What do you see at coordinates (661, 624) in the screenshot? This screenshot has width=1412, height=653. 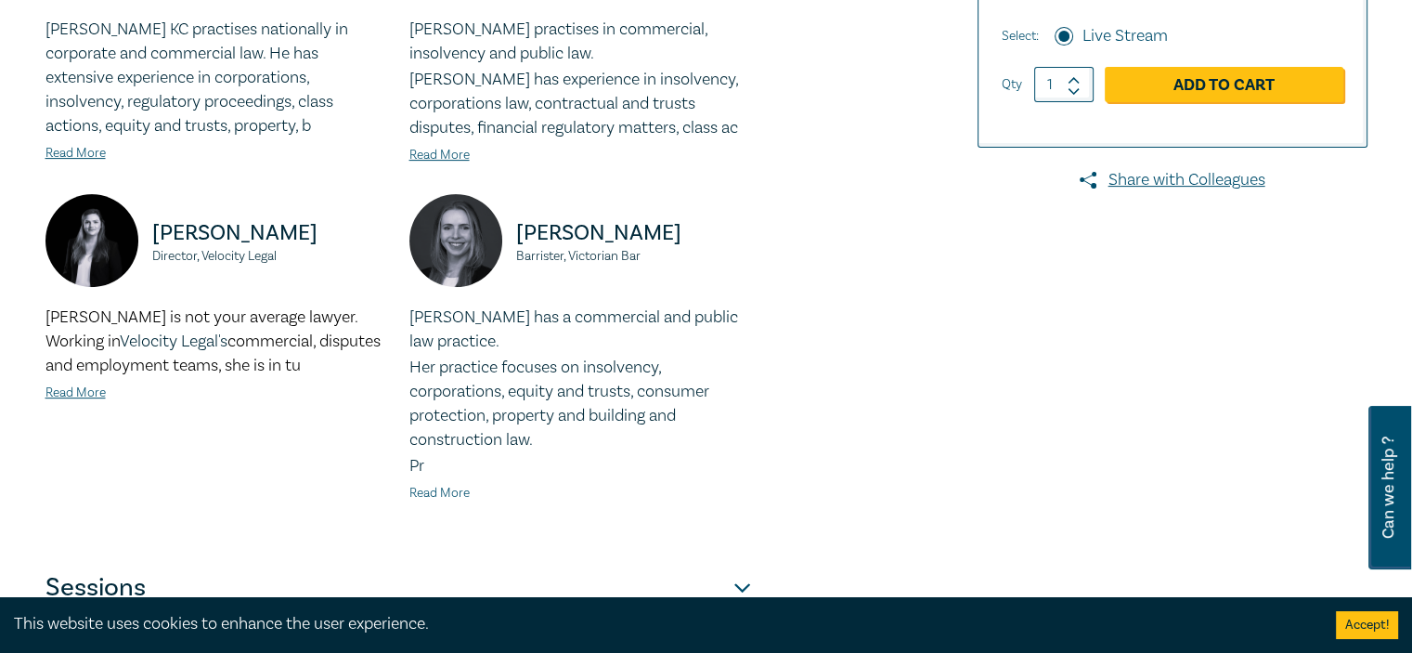 I see `div: This website uses cookies to enhance the user experience.` at bounding box center [661, 624].